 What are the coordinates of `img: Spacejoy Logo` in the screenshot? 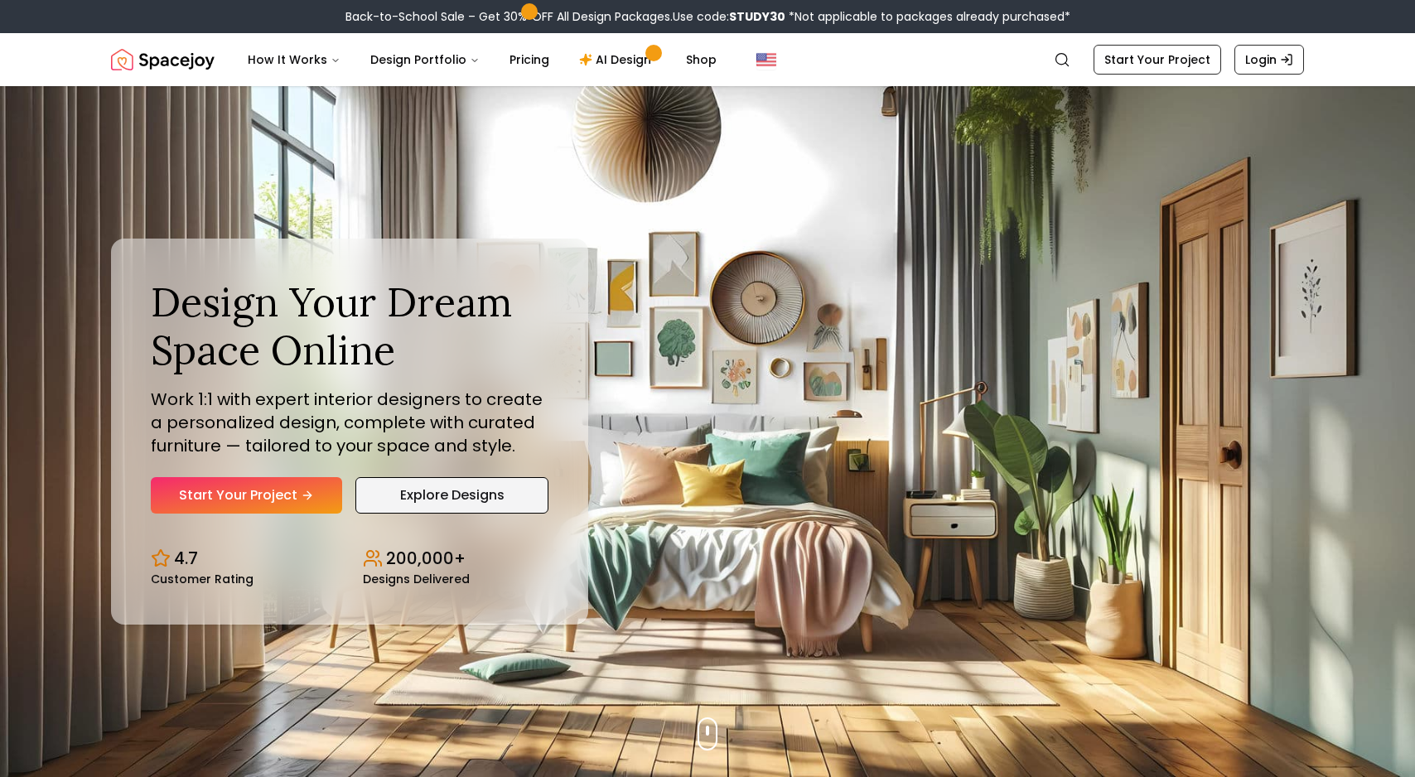 It's located at (162, 60).